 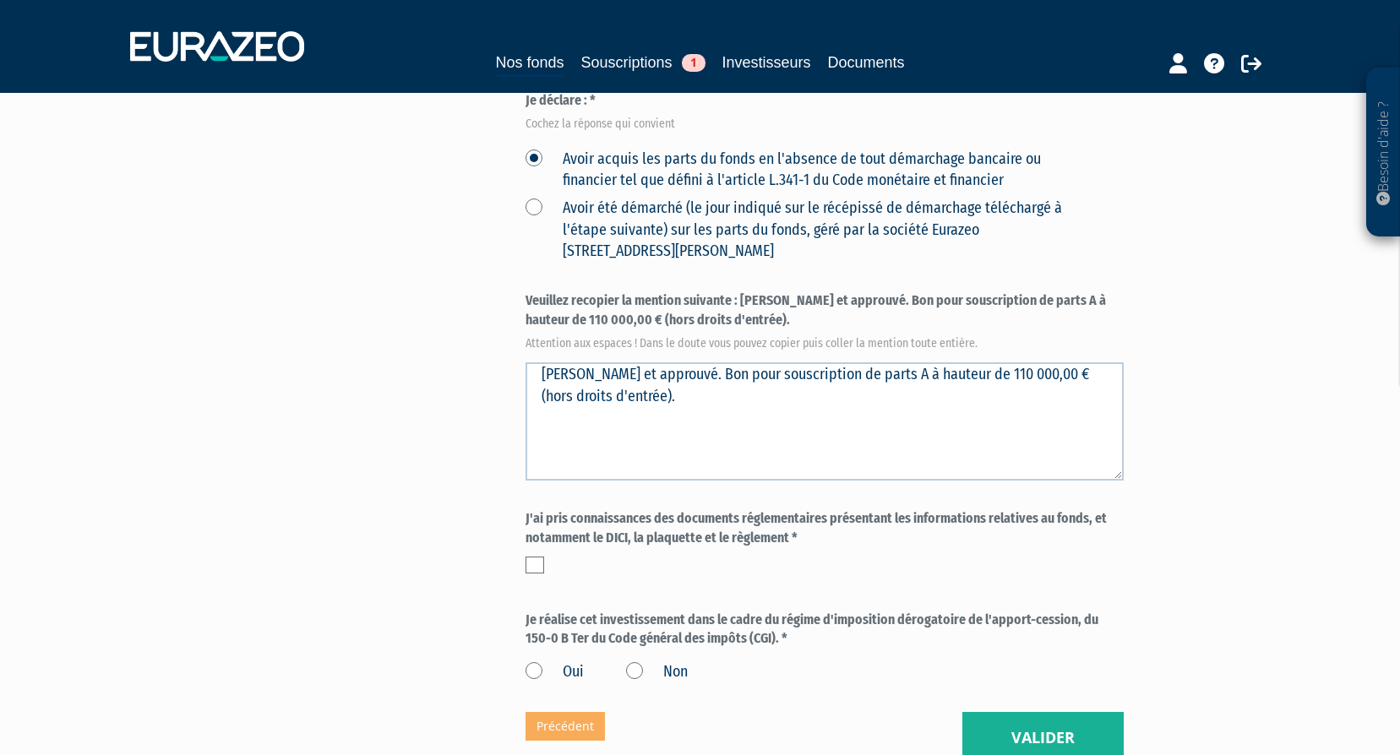 I want to click on label: Avoir acquis les parts du fonds en l'absence de tout démarchage bancaire ou financier tel que déf..., so click(x=804, y=170).